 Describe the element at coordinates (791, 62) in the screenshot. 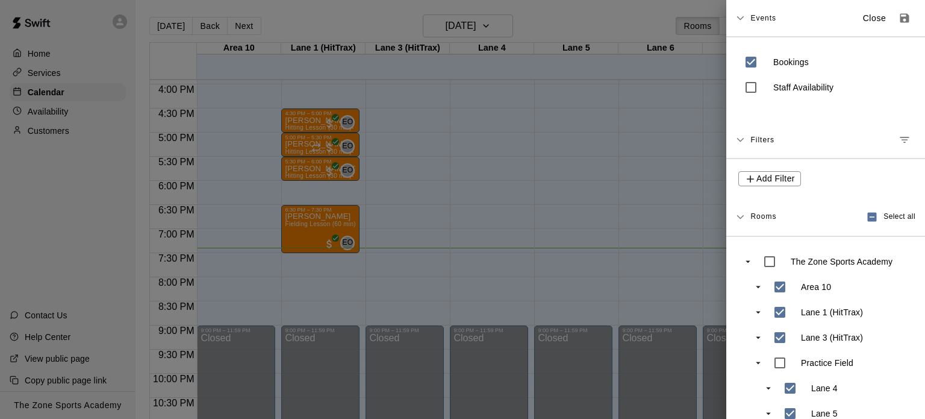

I see `p: Bookings` at that location.